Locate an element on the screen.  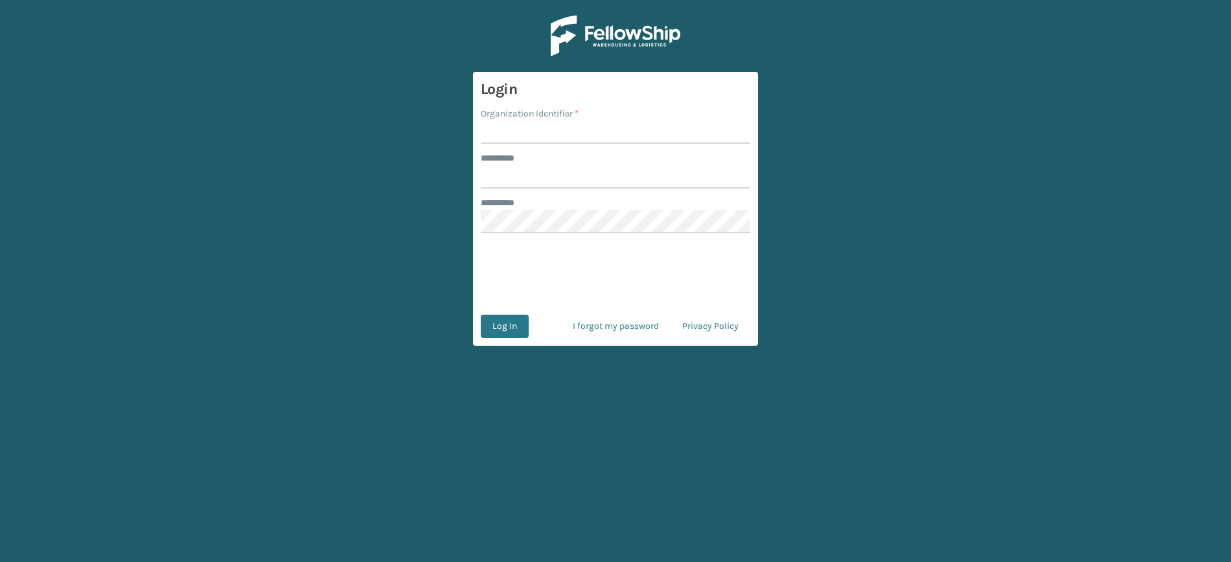
a: I forgot my password is located at coordinates (615, 326).